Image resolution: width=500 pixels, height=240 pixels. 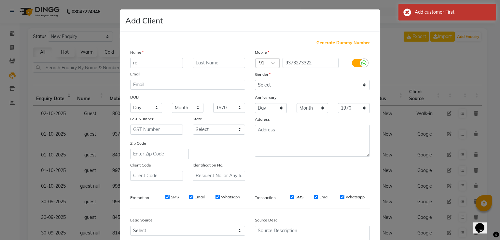 What do you see at coordinates (141, 165) in the screenshot?
I see `label: Client Code` at bounding box center [141, 165].